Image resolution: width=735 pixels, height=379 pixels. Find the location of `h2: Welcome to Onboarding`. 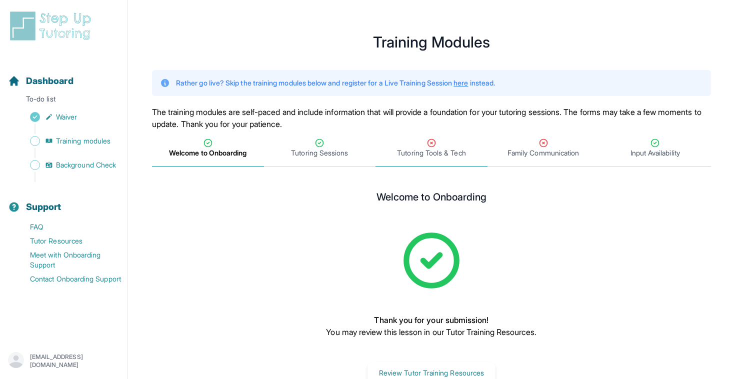

h2: Welcome to Onboarding is located at coordinates (431, 199).